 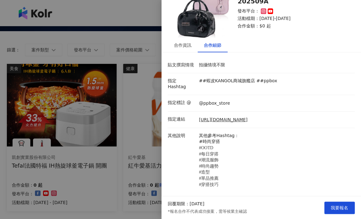 I want to click on p: ##ppbox, so click(x=267, y=81).